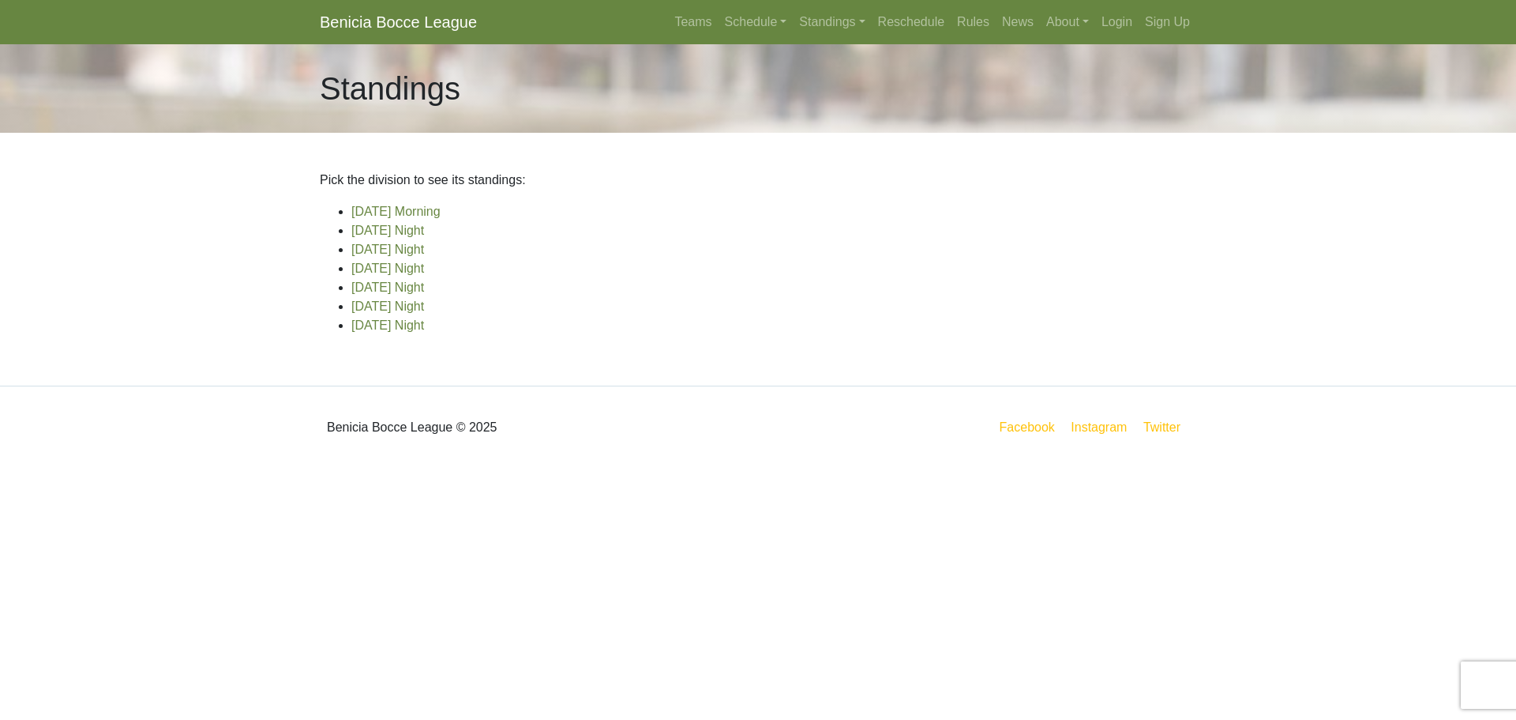 Image resolution: width=1516 pixels, height=720 pixels. Describe the element at coordinates (1167, 22) in the screenshot. I see `a: Sign Up` at that location.